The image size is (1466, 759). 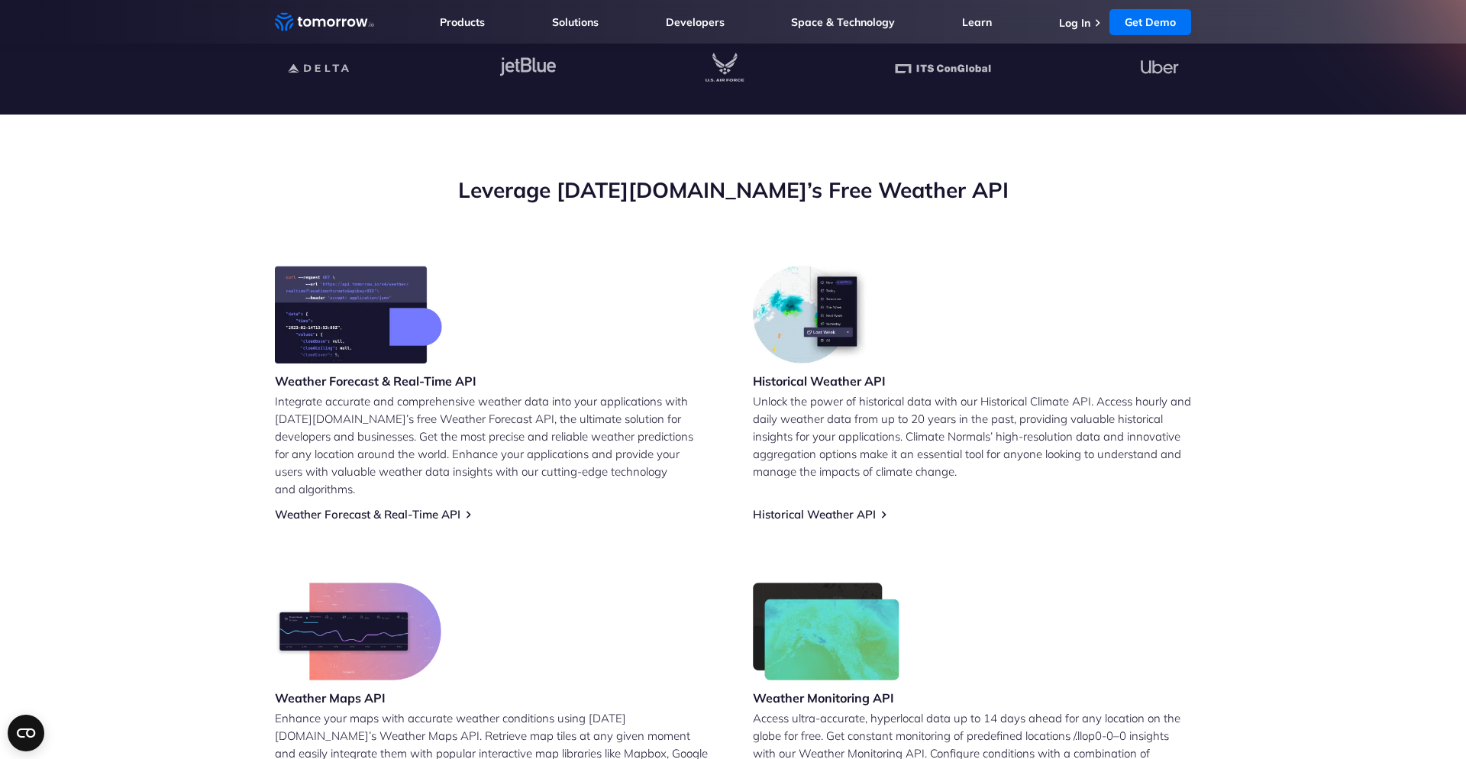 I want to click on h3: Historical Weather API, so click(x=819, y=381).